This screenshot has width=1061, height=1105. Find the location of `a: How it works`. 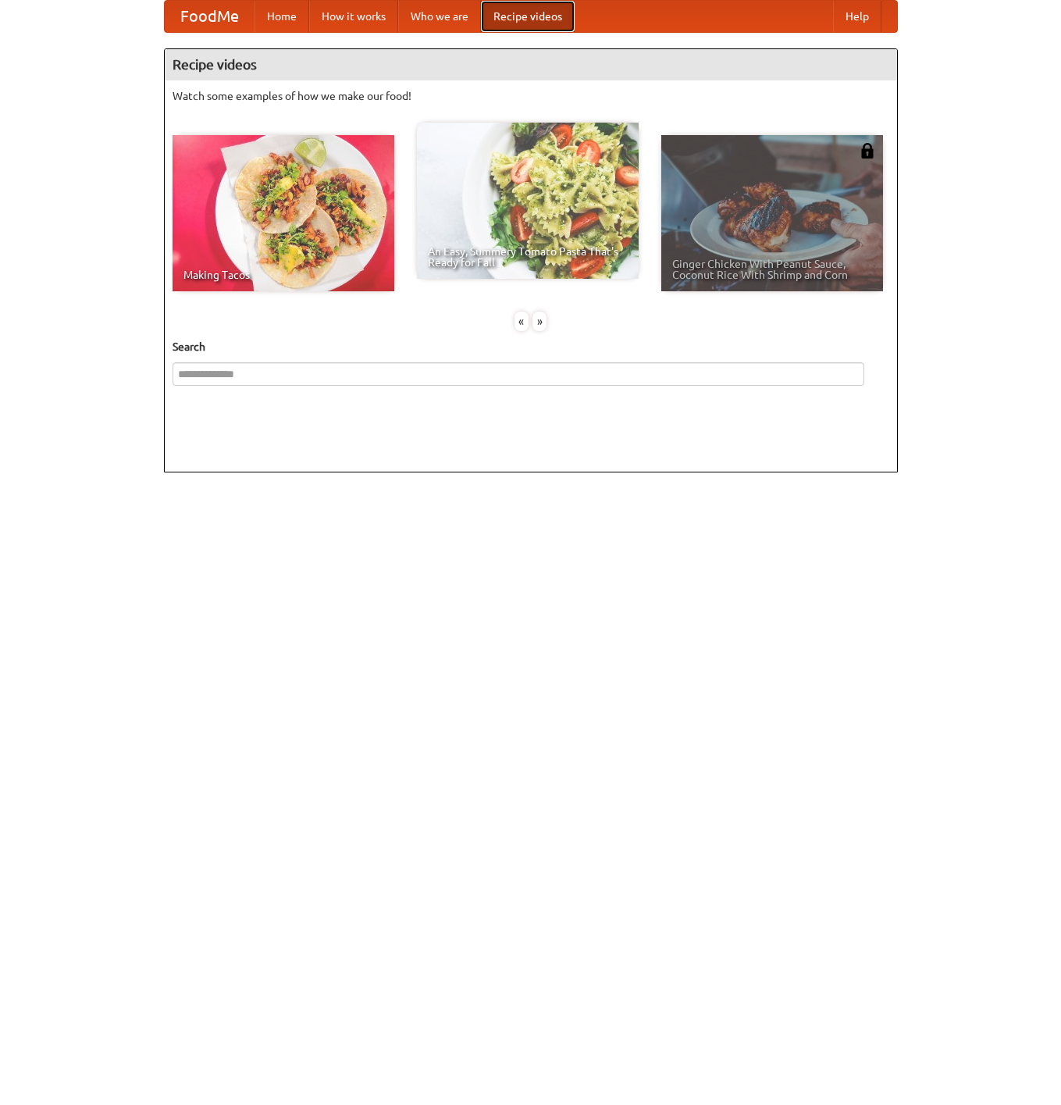

a: How it works is located at coordinates (354, 16).